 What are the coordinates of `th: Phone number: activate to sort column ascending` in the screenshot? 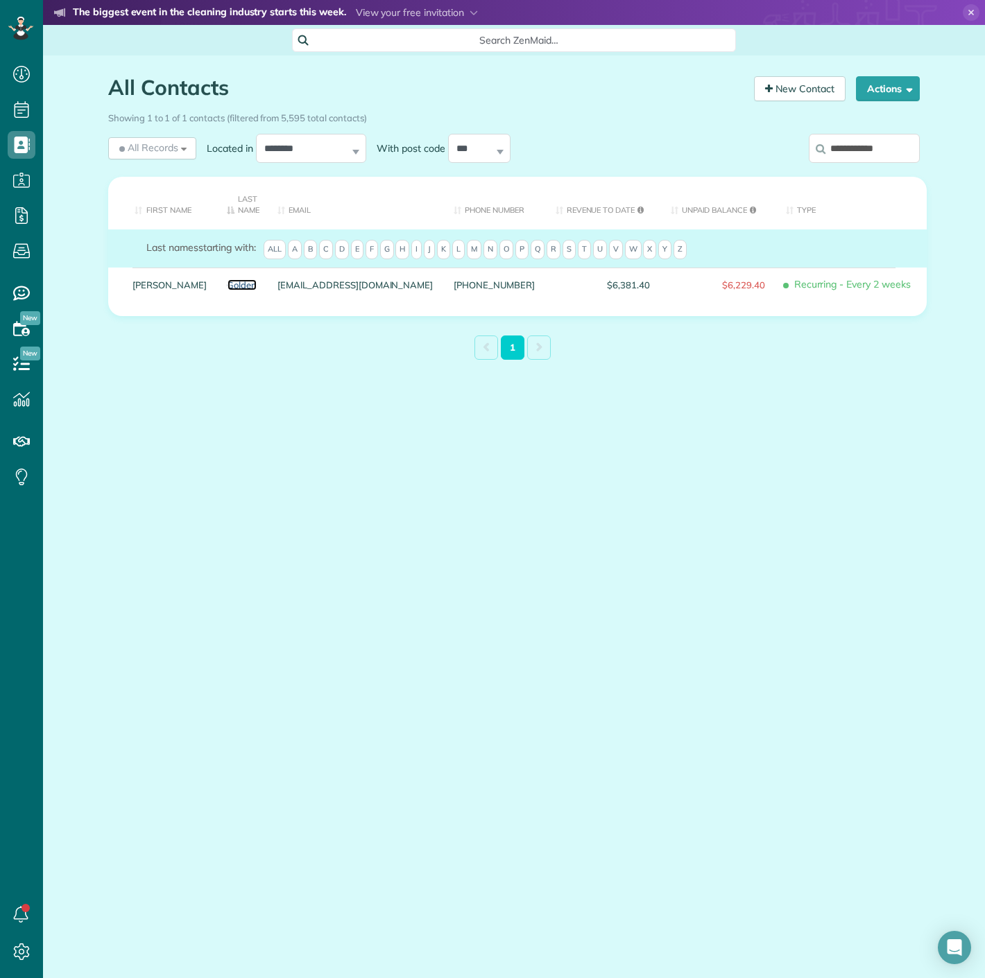 It's located at (494, 203).